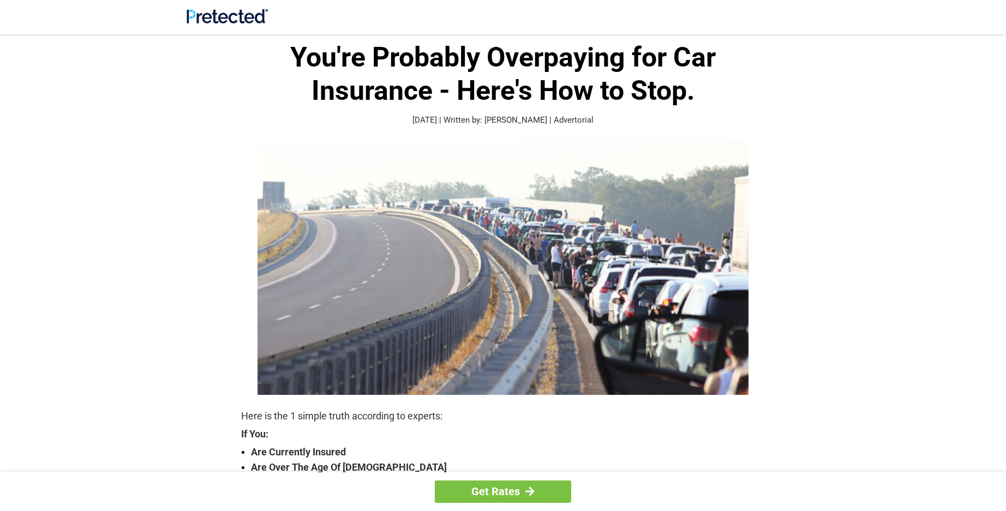 This screenshot has height=511, width=1006. Describe the element at coordinates (503, 492) in the screenshot. I see `a: Get Rates` at that location.